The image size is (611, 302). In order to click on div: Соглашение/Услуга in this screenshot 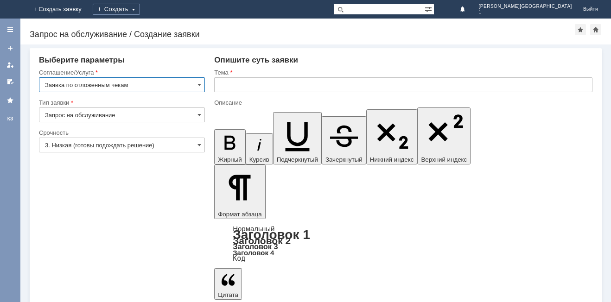, I will do `click(121, 72)`.